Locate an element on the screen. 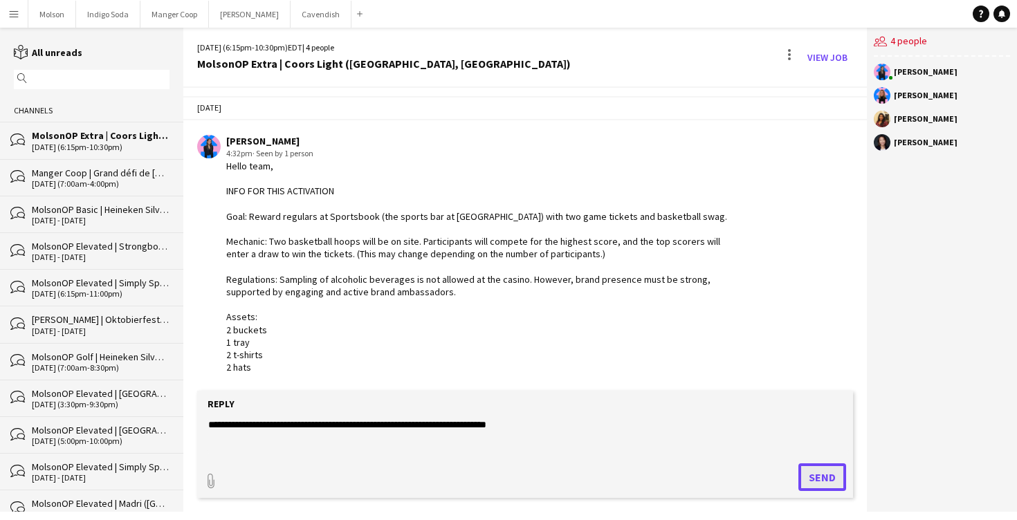 The width and height of the screenshot is (1017, 520). button: Cavendish is located at coordinates (321, 14).